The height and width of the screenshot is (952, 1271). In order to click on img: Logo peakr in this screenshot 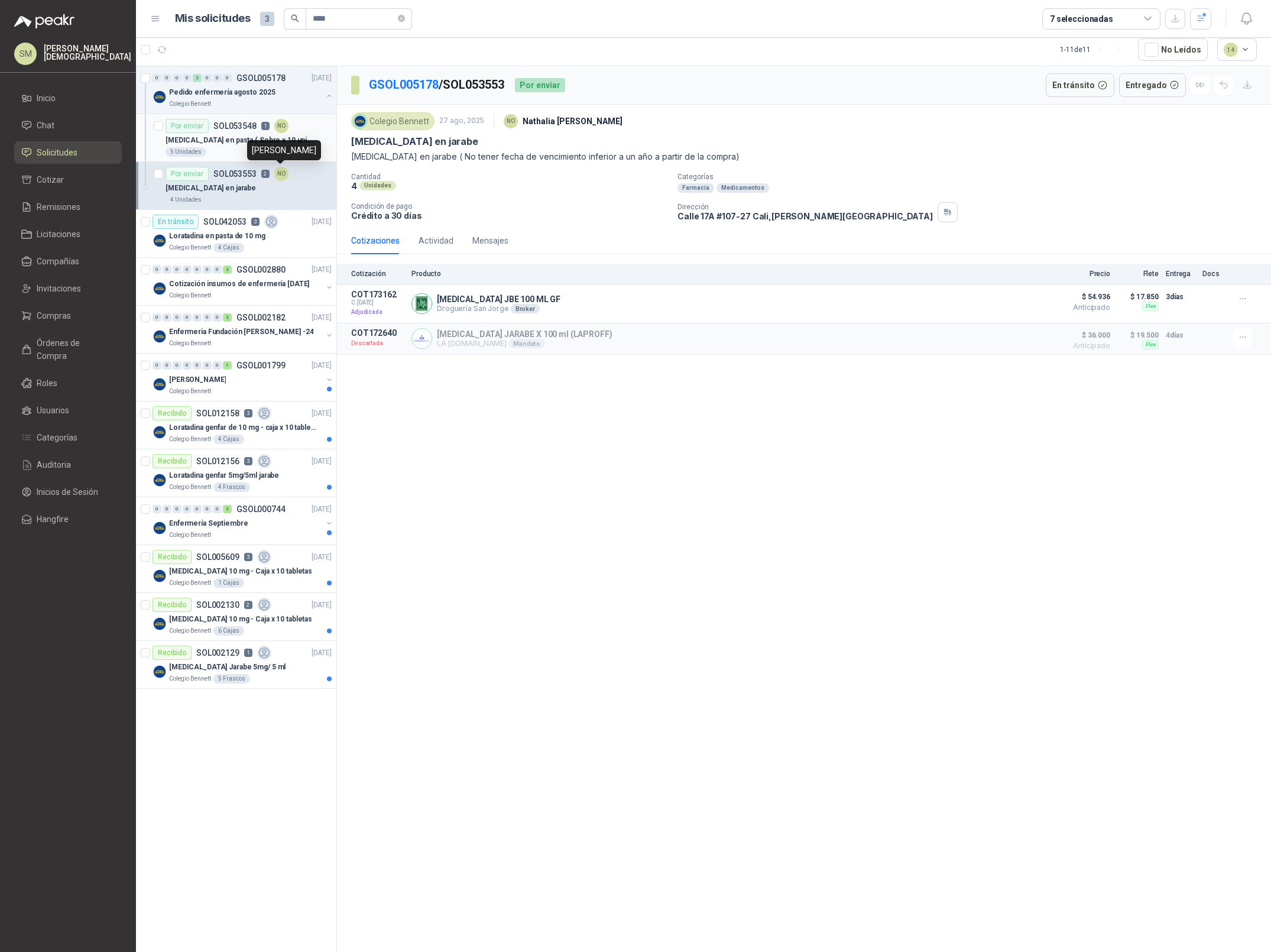, I will do `click(44, 22)`.